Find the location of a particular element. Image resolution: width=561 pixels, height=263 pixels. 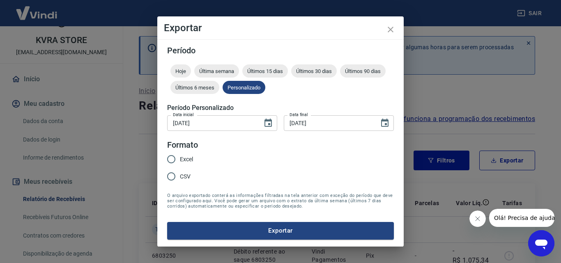

span: Últimos 30 dias is located at coordinates (314, 71).